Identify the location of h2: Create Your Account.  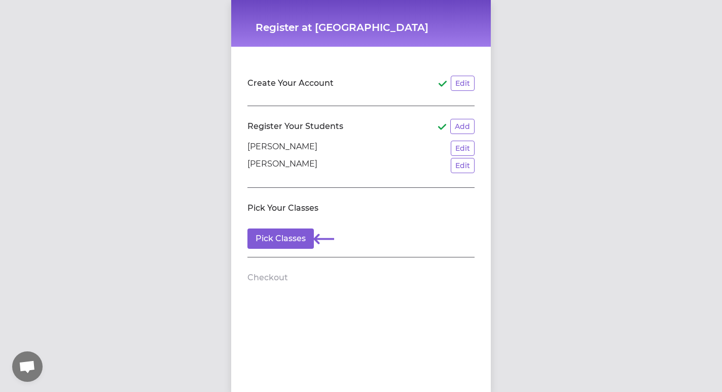
(291, 83).